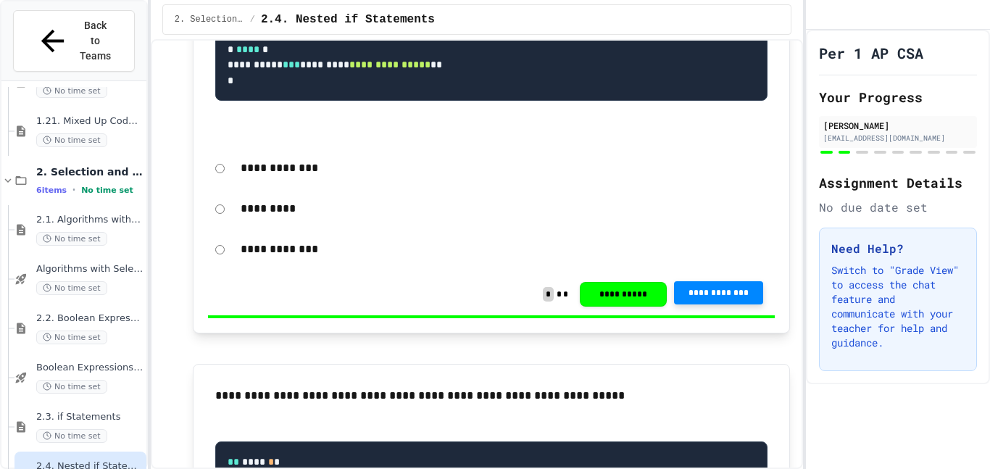  Describe the element at coordinates (90, 417) in the screenshot. I see `span: 2.3. if Statements` at that location.